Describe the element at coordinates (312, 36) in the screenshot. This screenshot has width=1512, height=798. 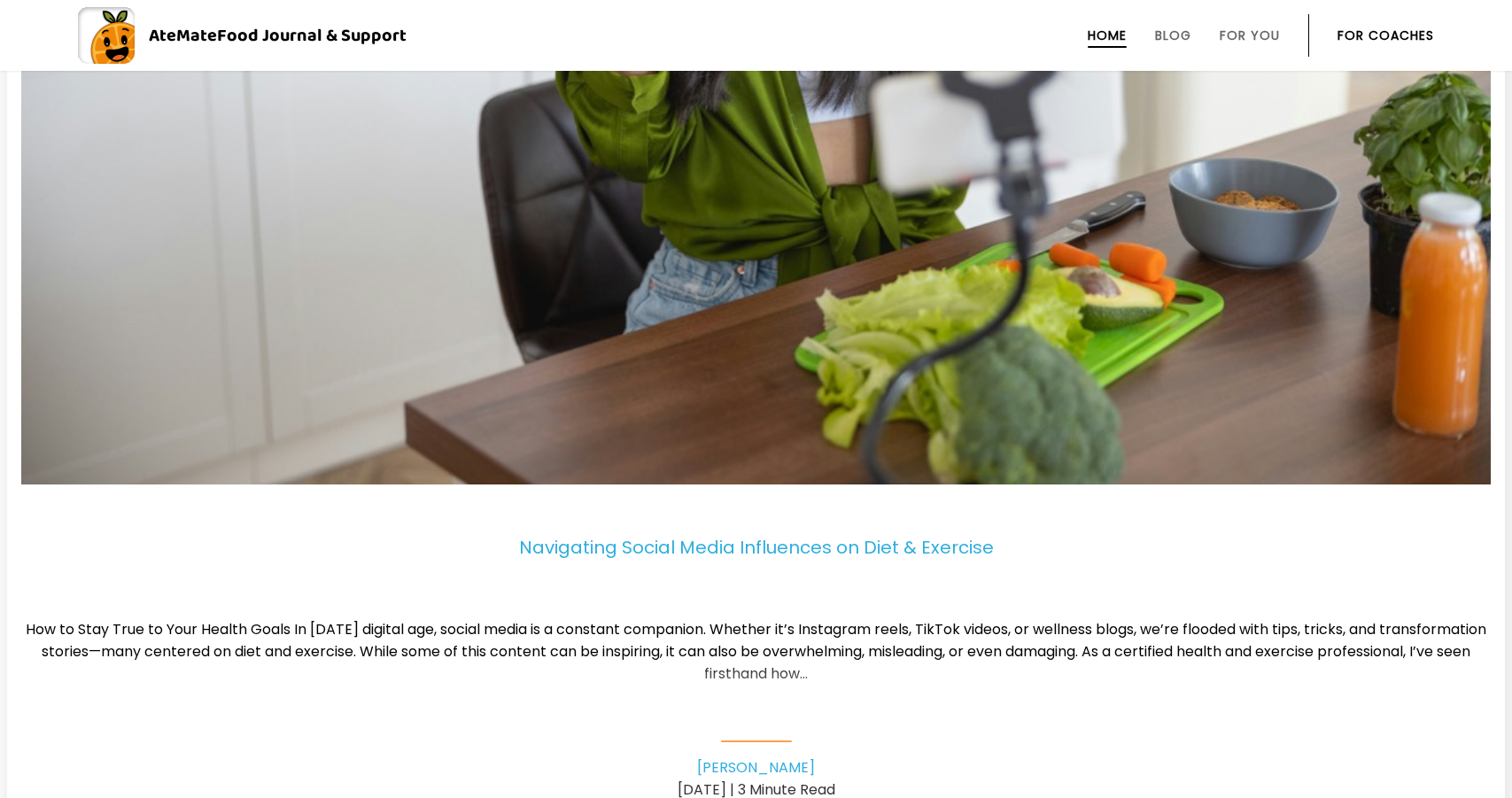
I see `span: Food Journal & Support` at that location.